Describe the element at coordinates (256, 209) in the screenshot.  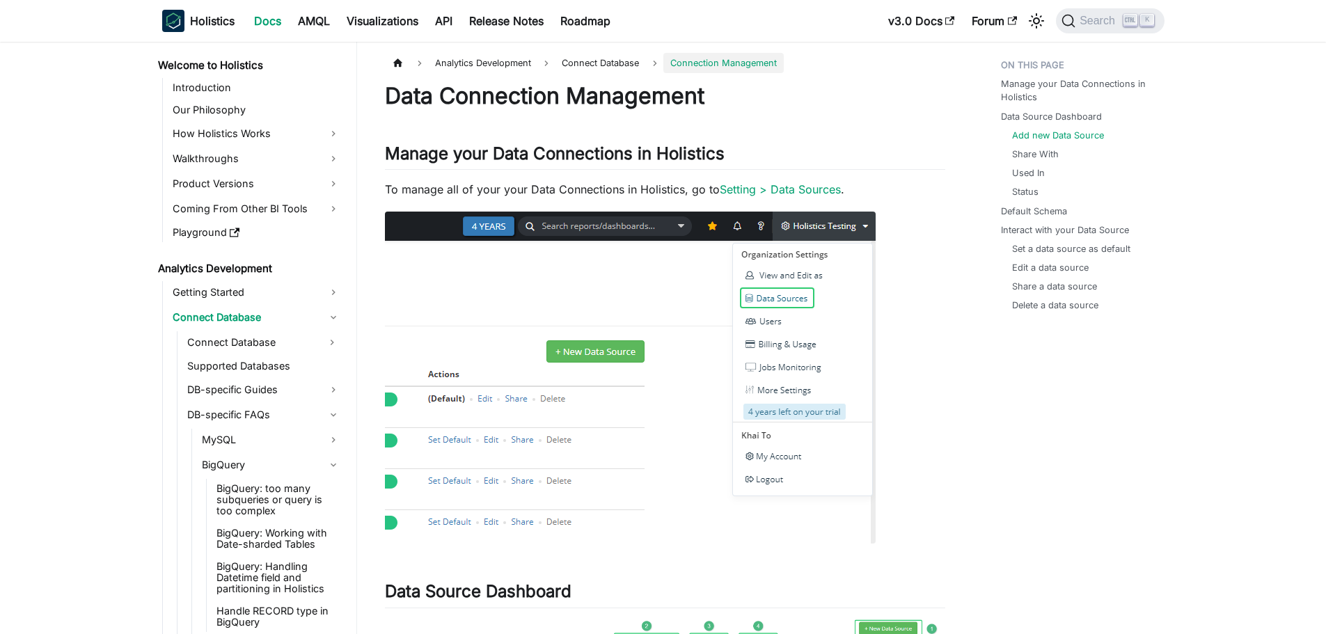
I see `a: Coming From Other BI Tools` at that location.